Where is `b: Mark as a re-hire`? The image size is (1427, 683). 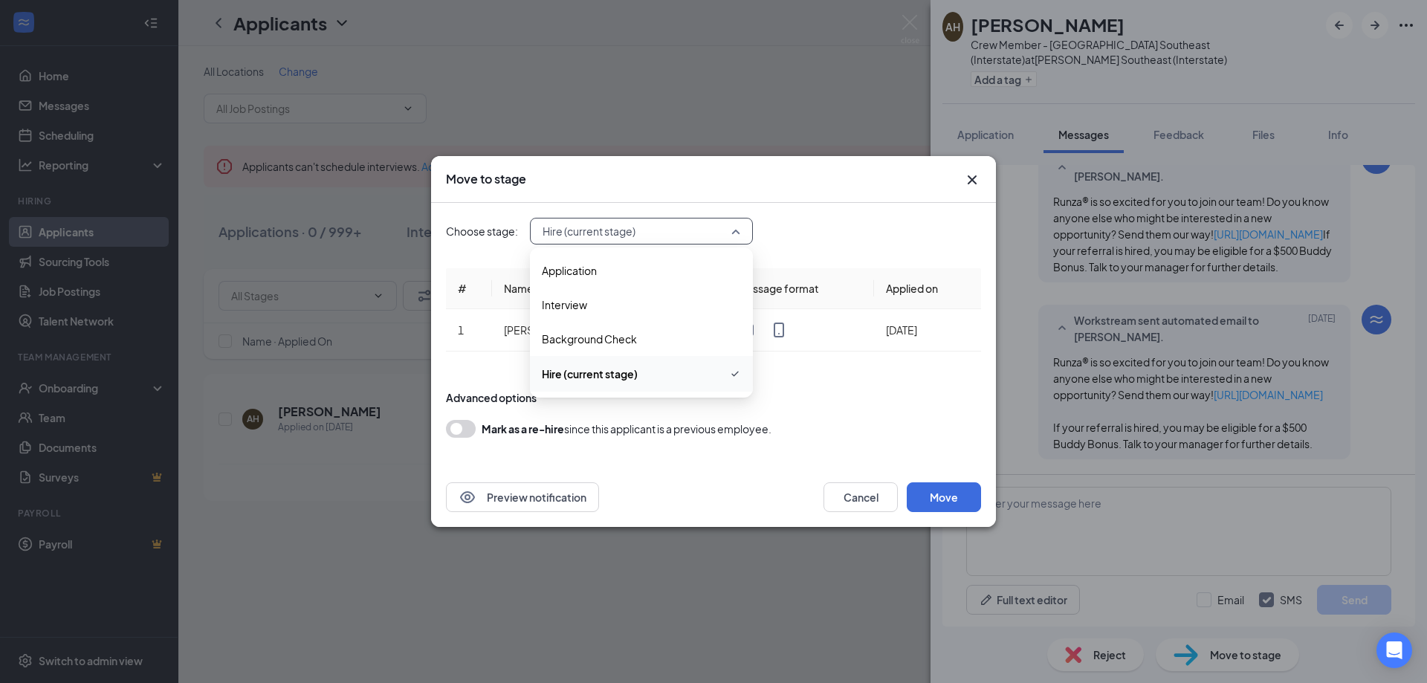 b: Mark as a re-hire is located at coordinates (522, 429).